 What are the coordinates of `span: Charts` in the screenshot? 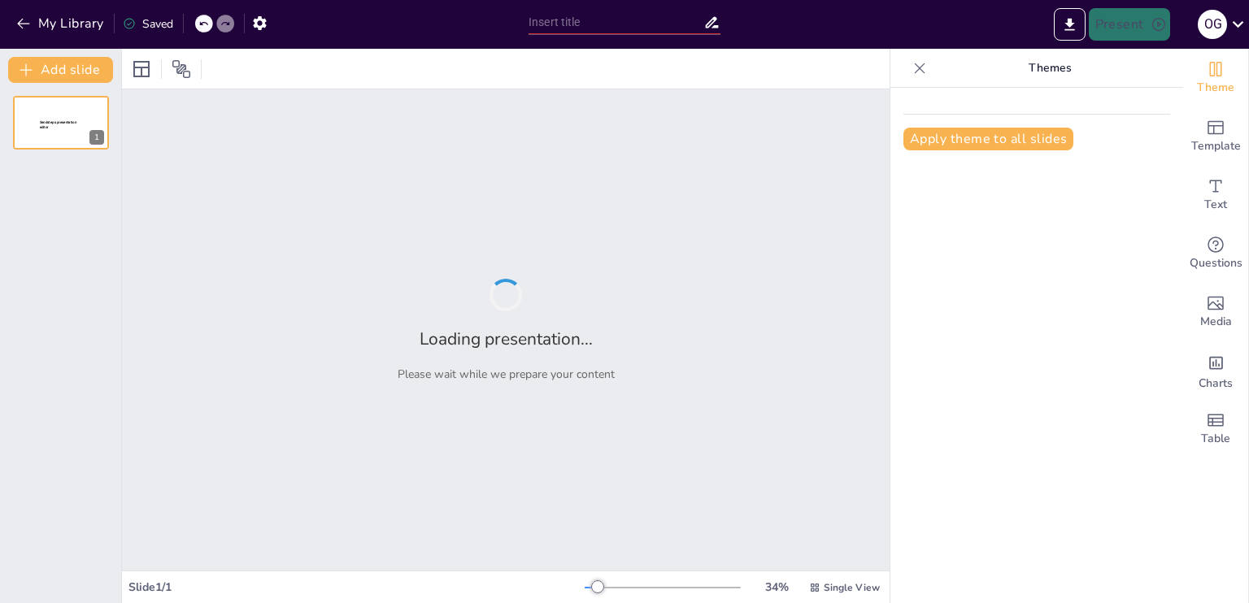 It's located at (1215, 384).